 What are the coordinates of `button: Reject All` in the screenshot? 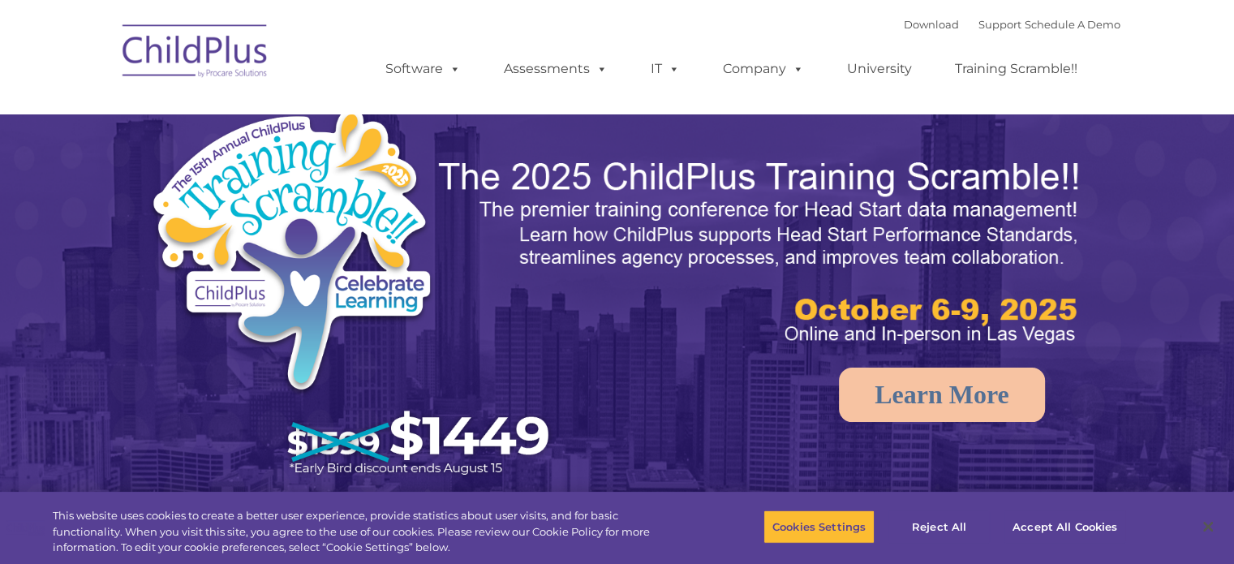 It's located at (939, 527).